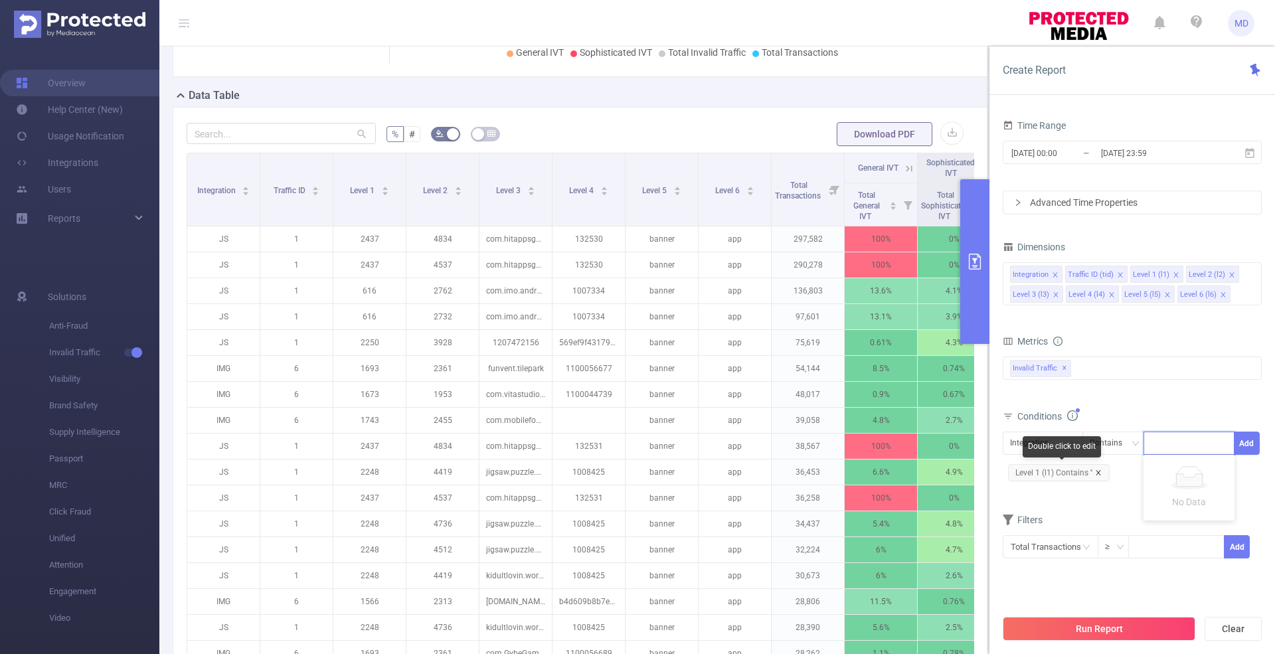  What do you see at coordinates (1151, 275) in the screenshot?
I see `div: Level 1 (l1)` at bounding box center [1151, 275].